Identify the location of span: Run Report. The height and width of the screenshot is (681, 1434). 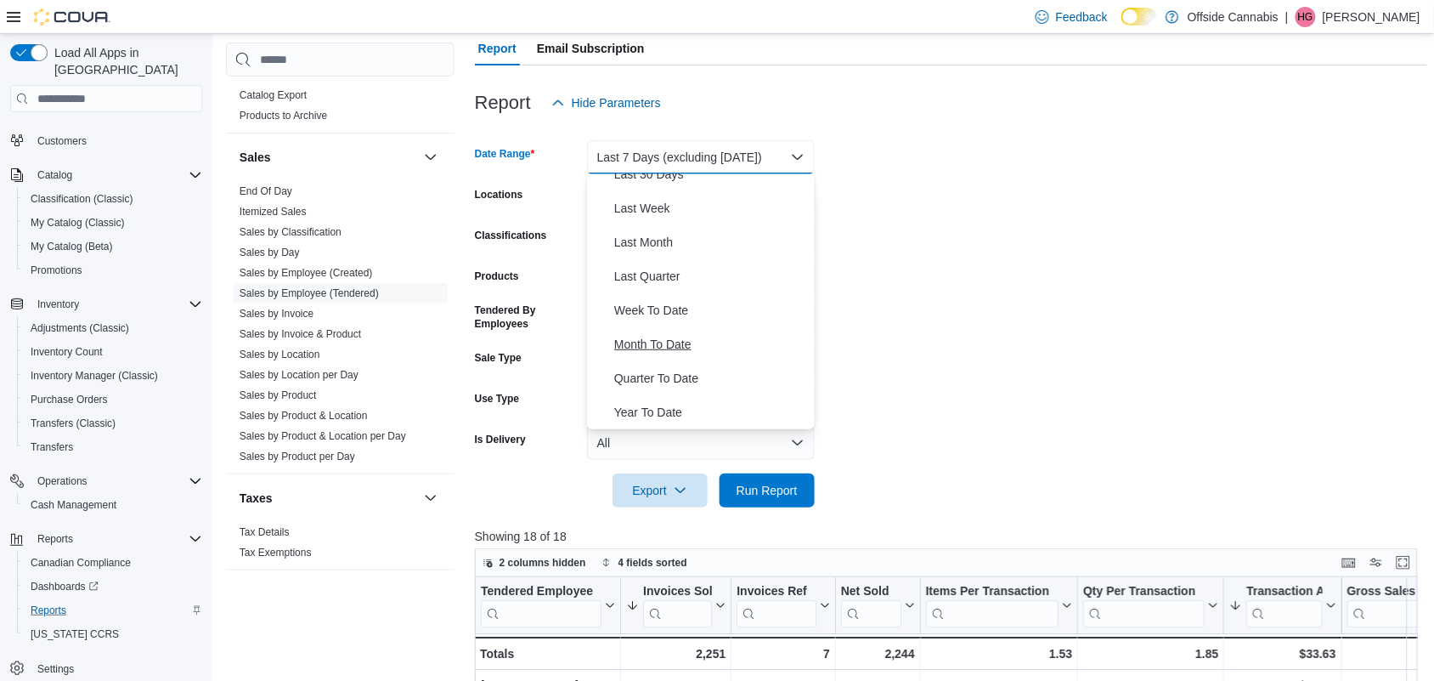
(767, 490).